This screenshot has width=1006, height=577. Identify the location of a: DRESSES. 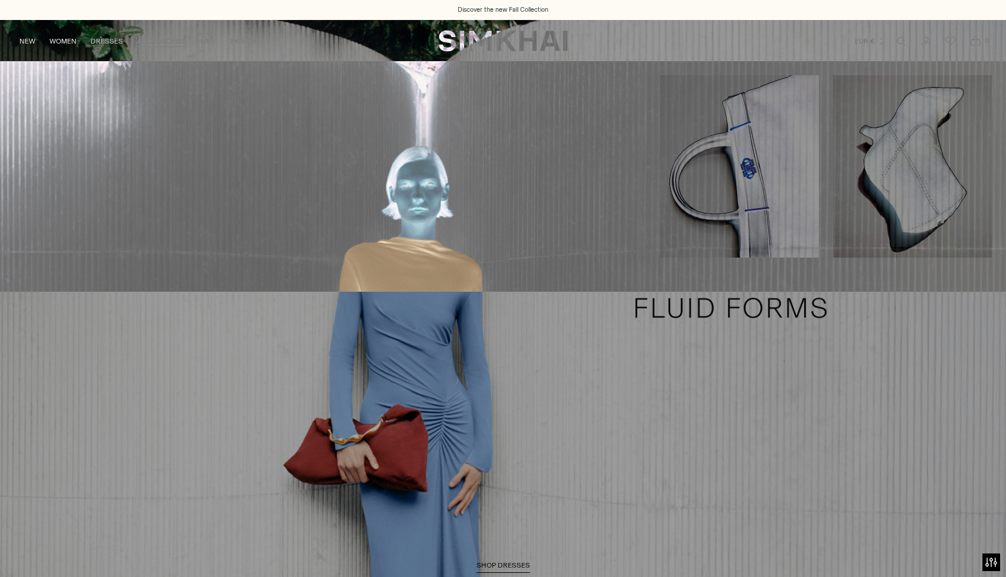
(106, 41).